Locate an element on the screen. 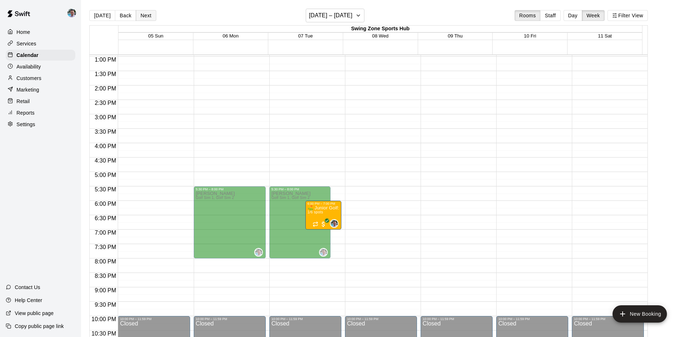 This screenshot has height=337, width=686. button: 10 Fri is located at coordinates (530, 36).